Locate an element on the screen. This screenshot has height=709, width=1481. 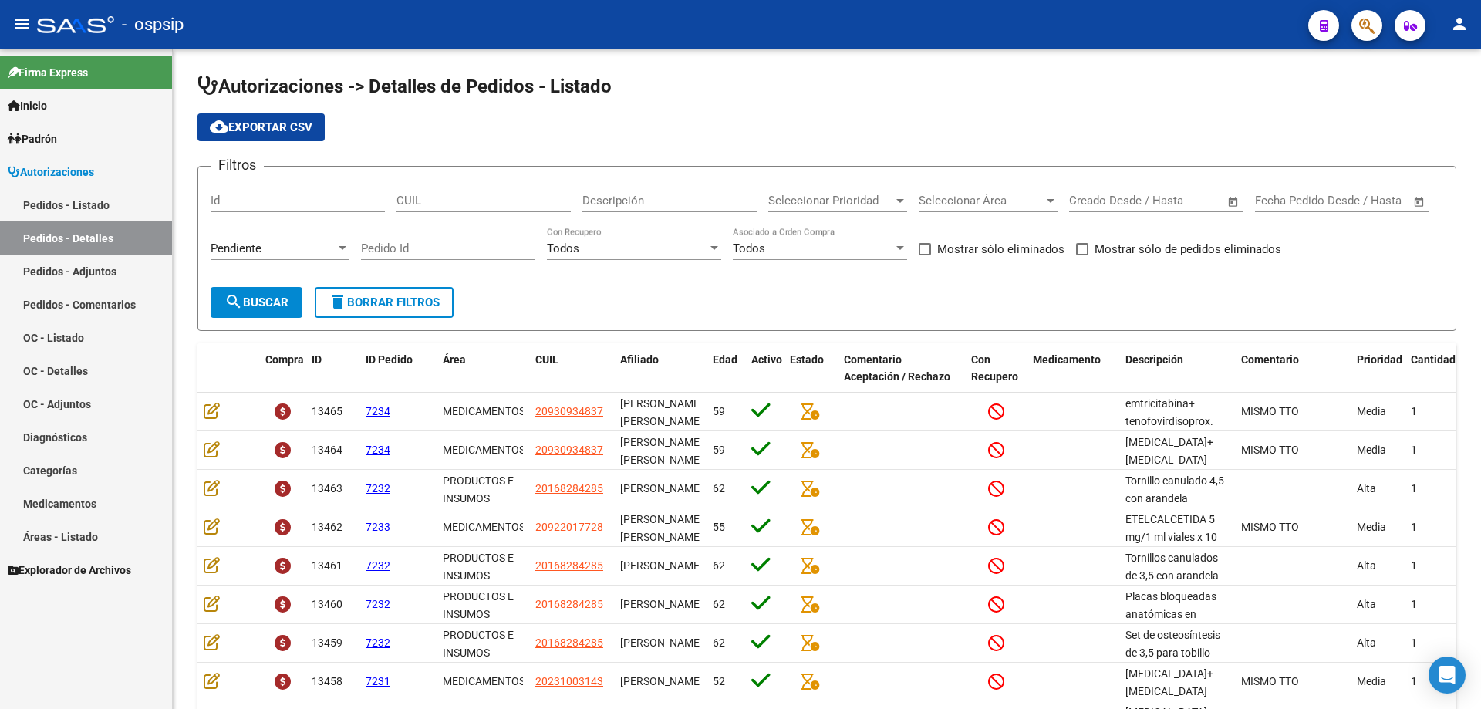
span: Comentario Aceptación / Rechazo is located at coordinates (897, 368).